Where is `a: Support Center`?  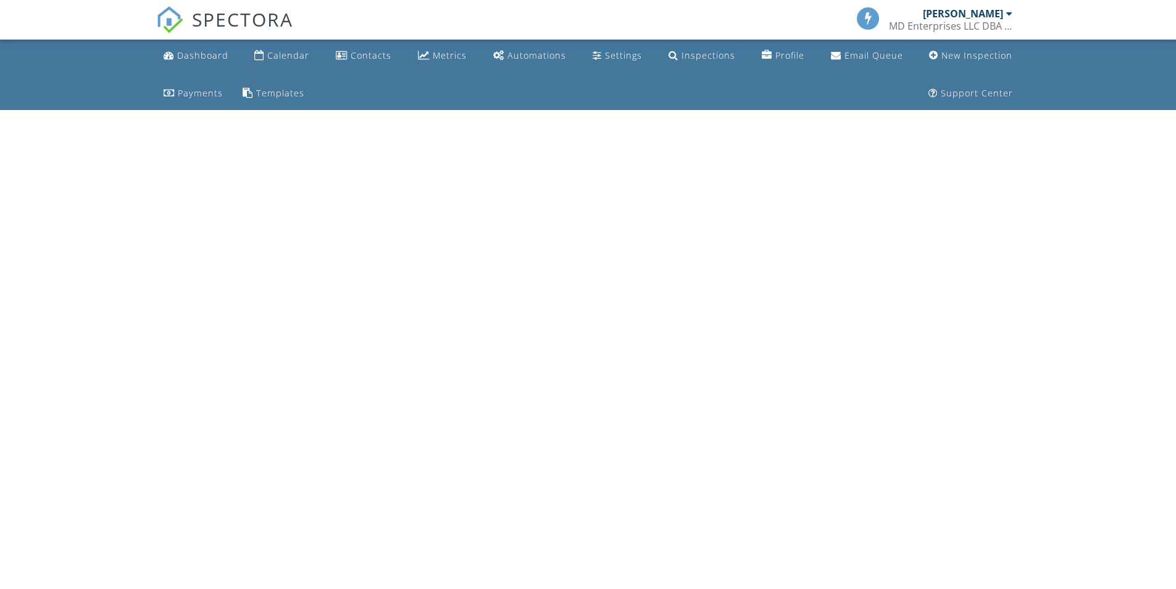 a: Support Center is located at coordinates (971, 93).